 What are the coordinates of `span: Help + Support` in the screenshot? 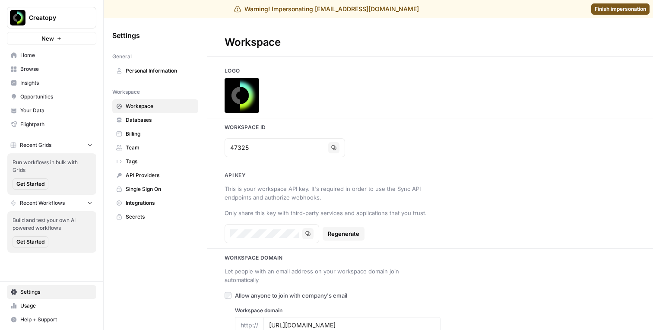 It's located at (56, 320).